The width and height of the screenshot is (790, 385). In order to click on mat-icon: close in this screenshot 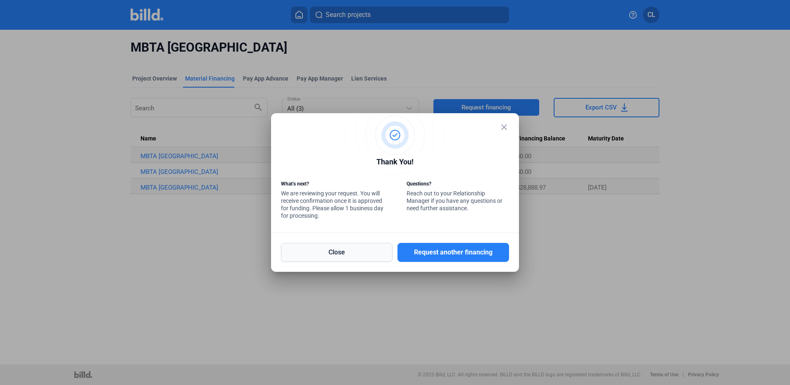, I will do `click(504, 127)`.